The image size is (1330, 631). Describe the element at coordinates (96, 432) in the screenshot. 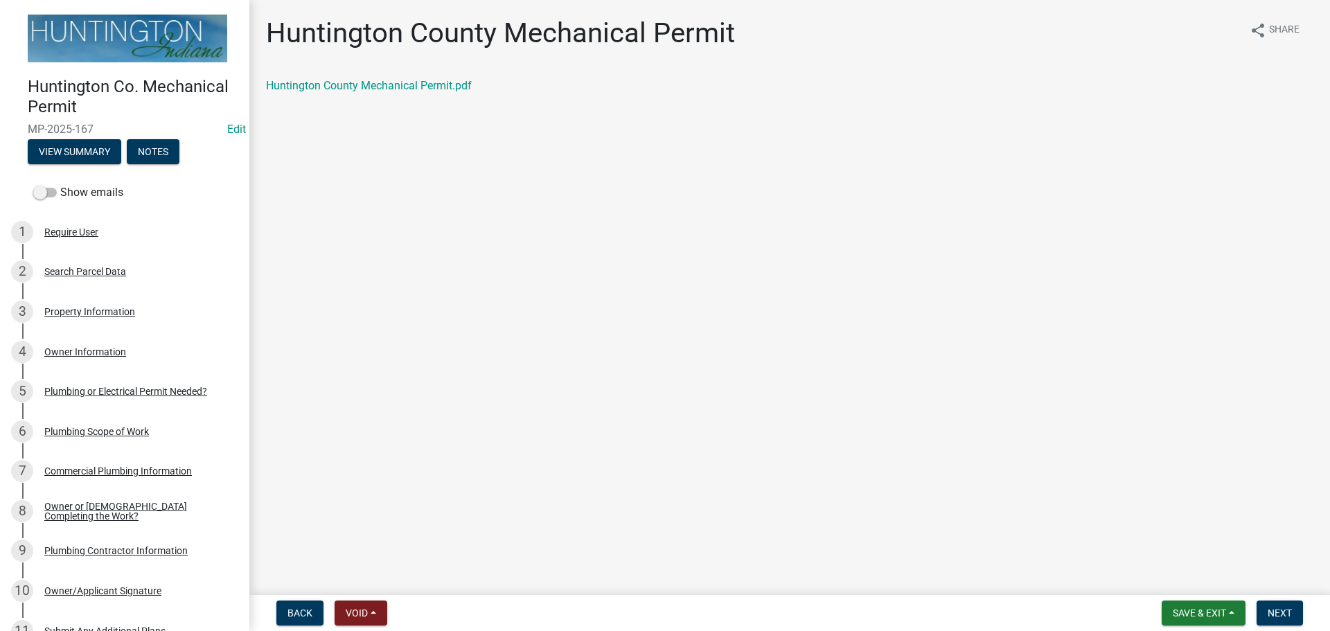

I see `div: Plumbing Scope of Work` at that location.